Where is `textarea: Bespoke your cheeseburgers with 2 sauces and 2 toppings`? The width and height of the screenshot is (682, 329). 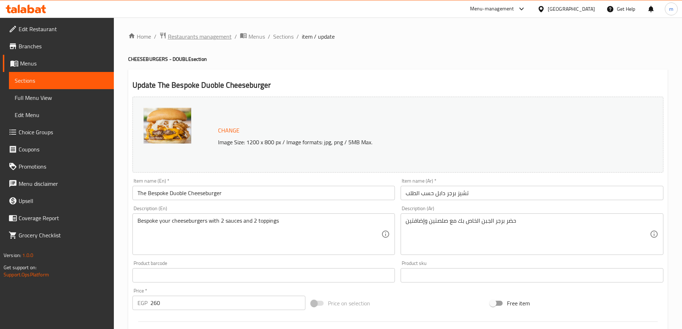
textarea: Bespoke your cheeseburgers with 2 sauces and 2 toppings is located at coordinates (260, 234).